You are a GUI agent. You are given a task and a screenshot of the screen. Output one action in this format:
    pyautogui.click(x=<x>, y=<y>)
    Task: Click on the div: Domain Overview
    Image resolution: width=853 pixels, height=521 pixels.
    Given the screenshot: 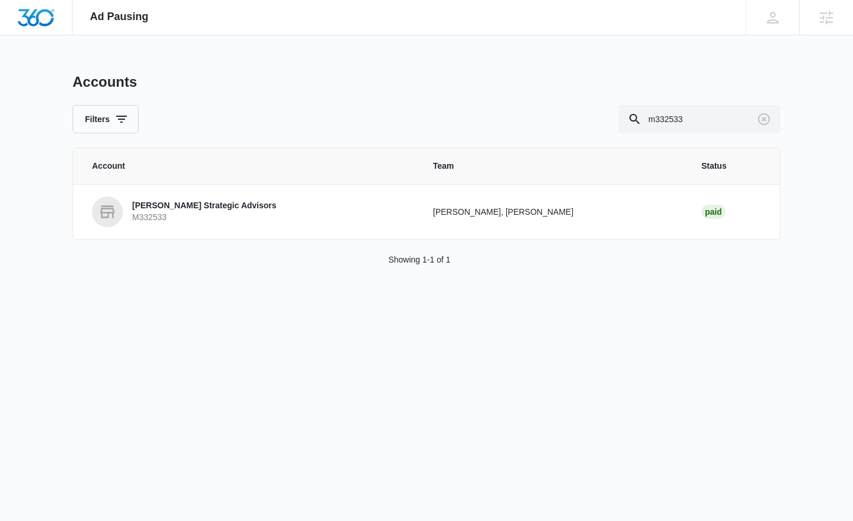 What is the action you would take?
    pyautogui.click(x=75, y=73)
    